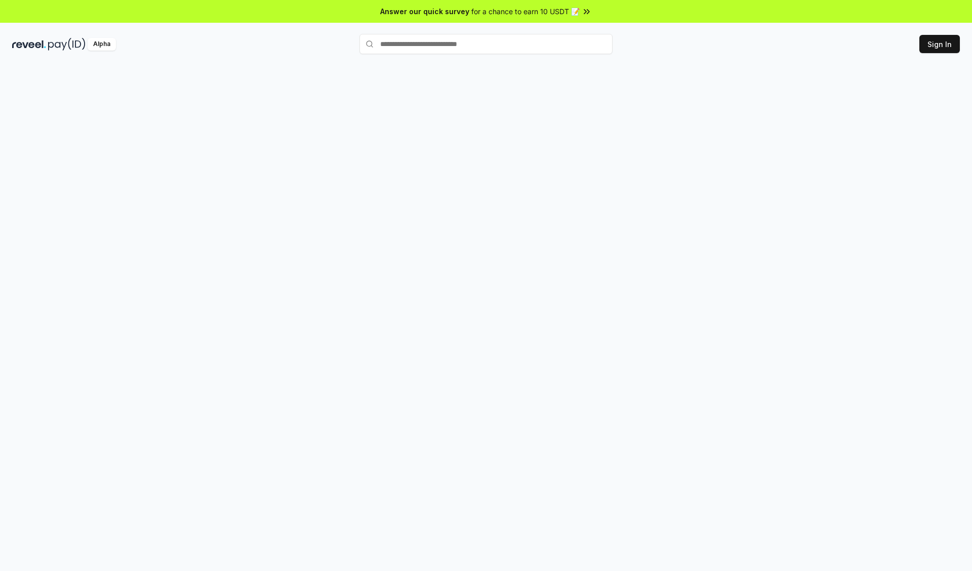 The image size is (972, 571). Describe the element at coordinates (29, 44) in the screenshot. I see `img: reveel_dark` at that location.